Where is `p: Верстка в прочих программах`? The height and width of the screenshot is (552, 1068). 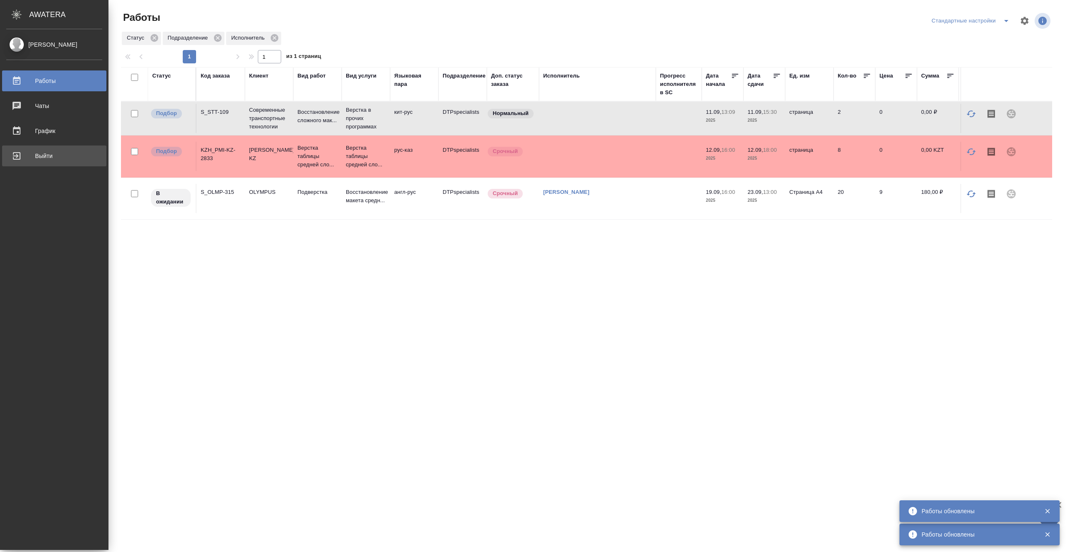 p: Верстка в прочих программах is located at coordinates (366, 118).